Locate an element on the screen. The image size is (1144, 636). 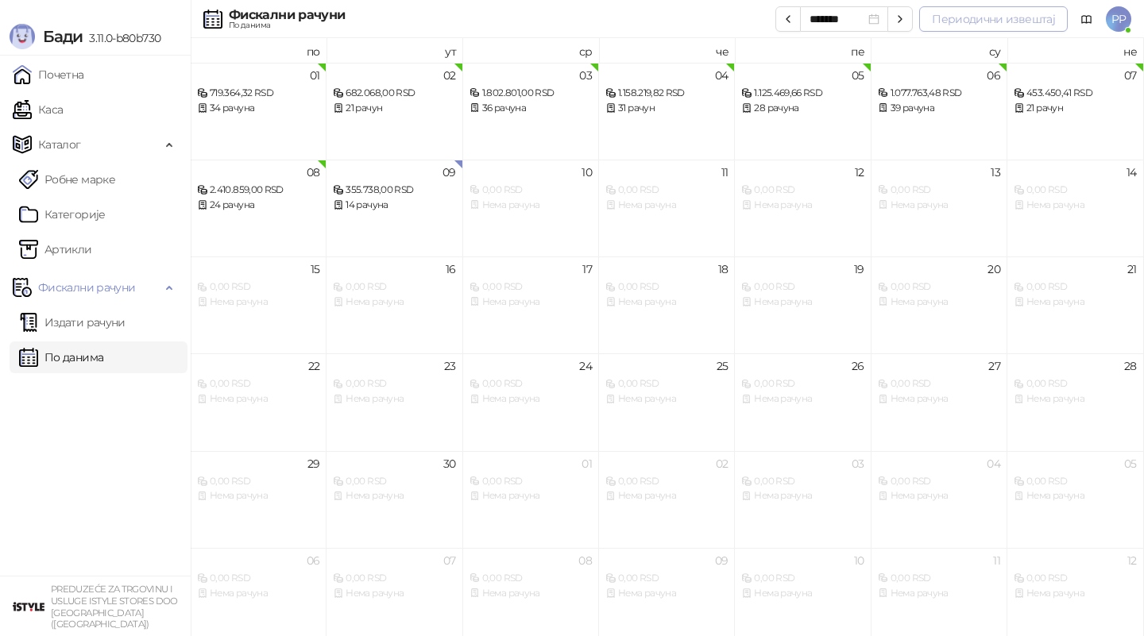
td: 2025-09-17 is located at coordinates (530, 305).